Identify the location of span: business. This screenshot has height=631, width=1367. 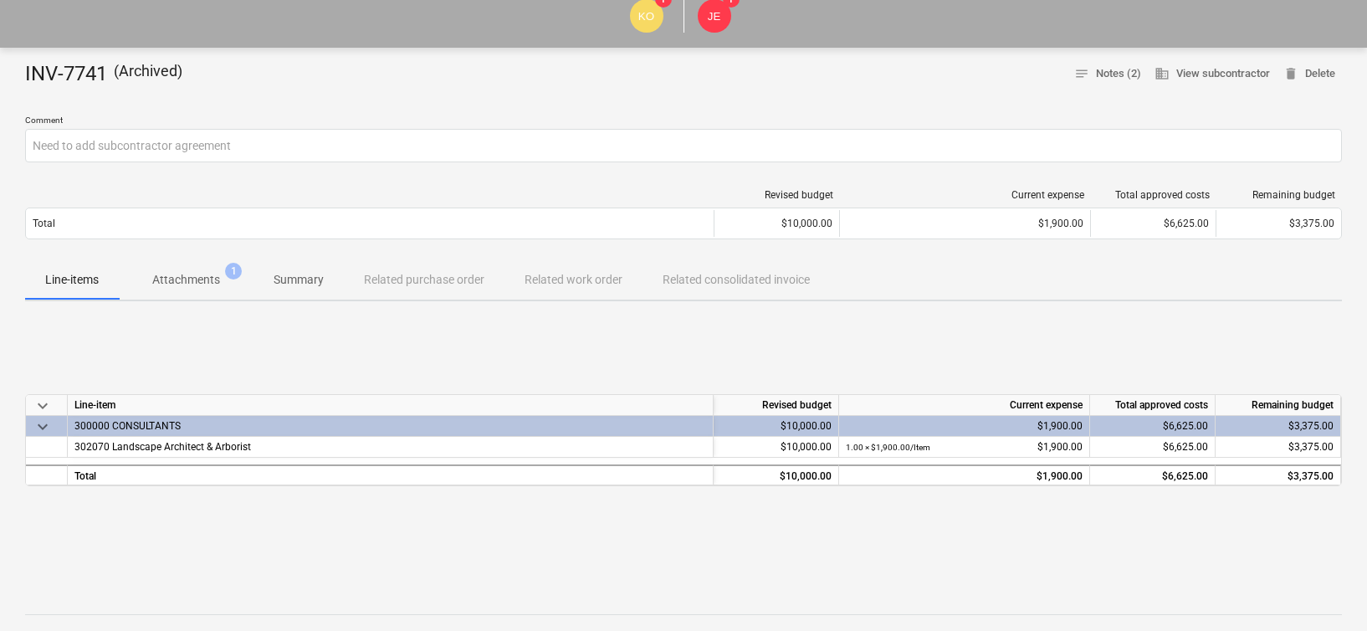
(1162, 74).